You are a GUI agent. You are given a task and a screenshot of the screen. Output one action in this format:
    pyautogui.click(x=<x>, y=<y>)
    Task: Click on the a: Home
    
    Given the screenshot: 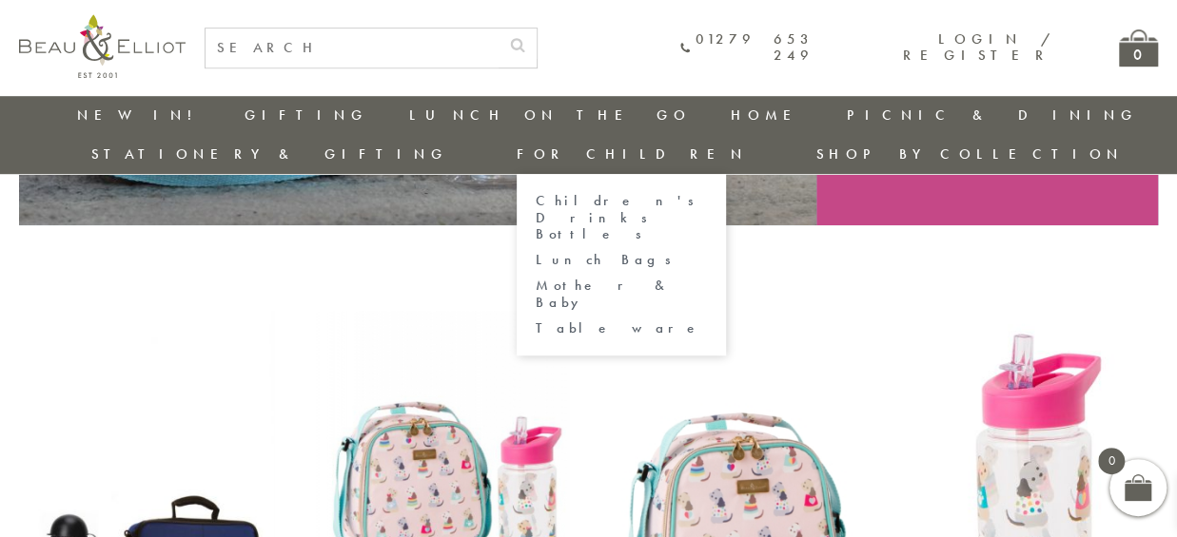 What is the action you would take?
    pyautogui.click(x=769, y=115)
    